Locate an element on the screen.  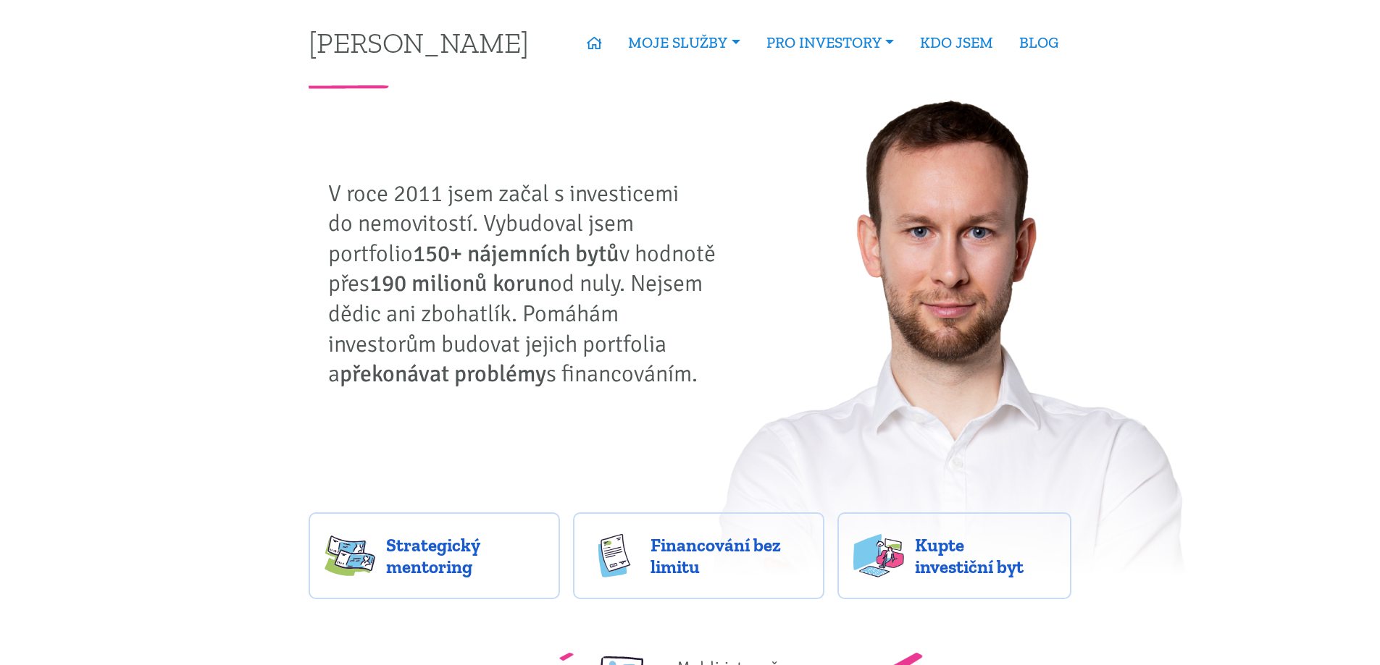
strong: překonávat problémy is located at coordinates (442, 374).